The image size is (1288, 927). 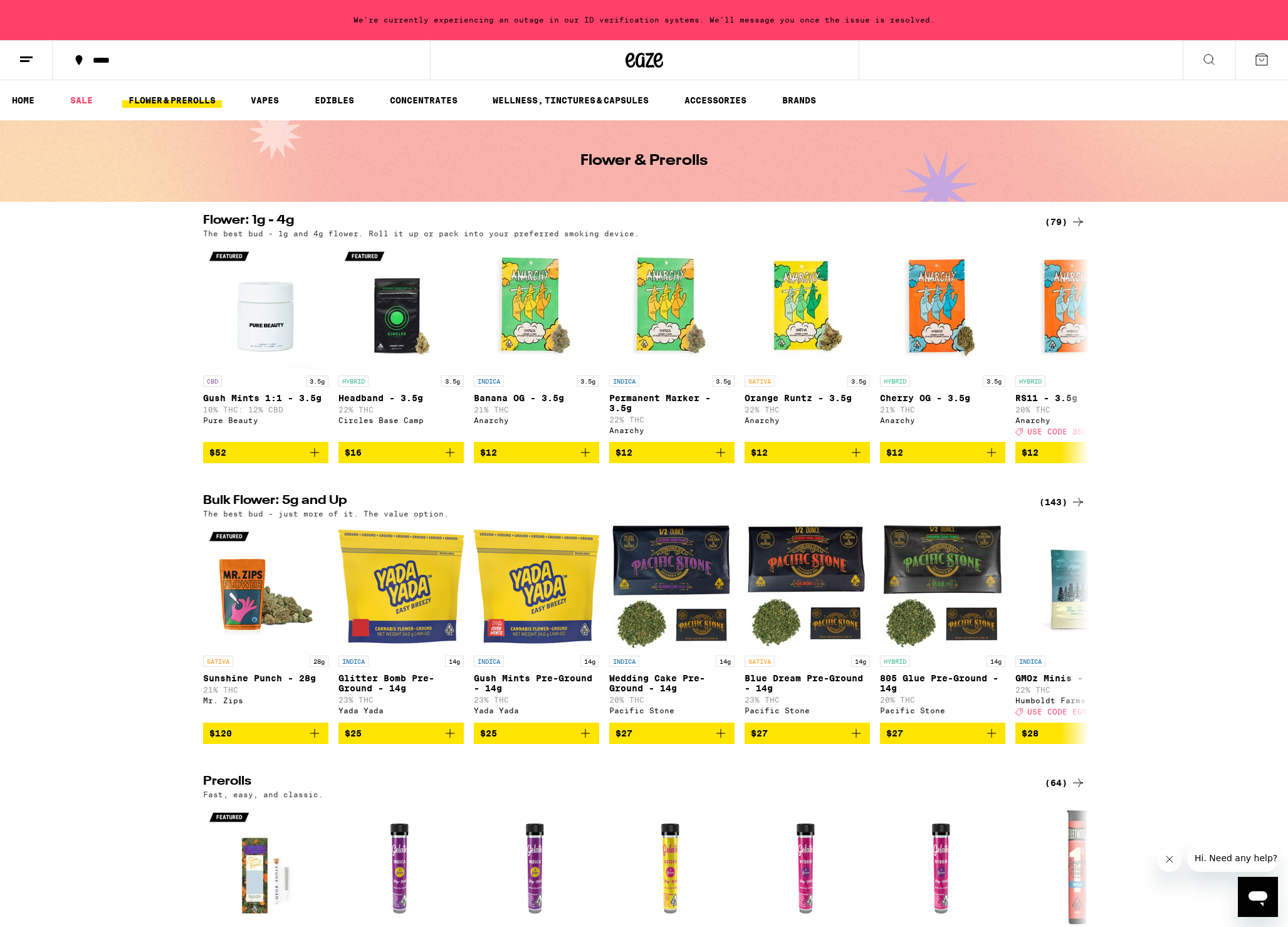 What do you see at coordinates (334, 100) in the screenshot?
I see `a: EDIBLES` at bounding box center [334, 100].